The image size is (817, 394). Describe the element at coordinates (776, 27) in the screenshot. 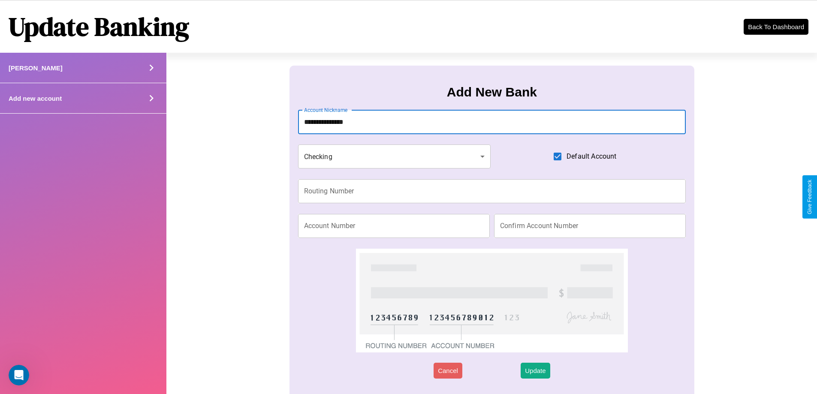

I see `button: Back To Dashboard` at that location.